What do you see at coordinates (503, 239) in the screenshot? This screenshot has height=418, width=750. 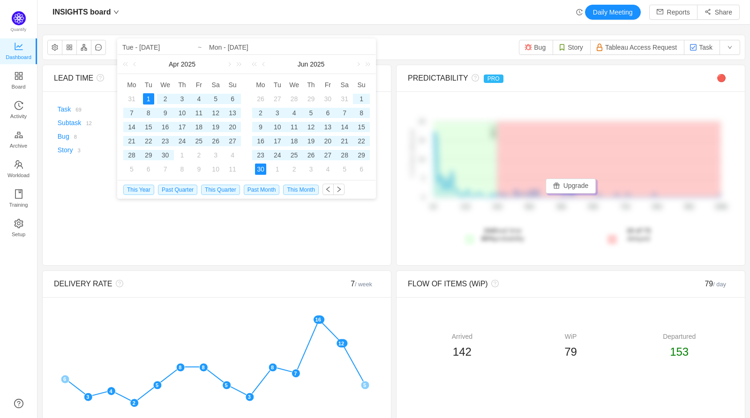 I see `span: probability` at bounding box center [503, 239].